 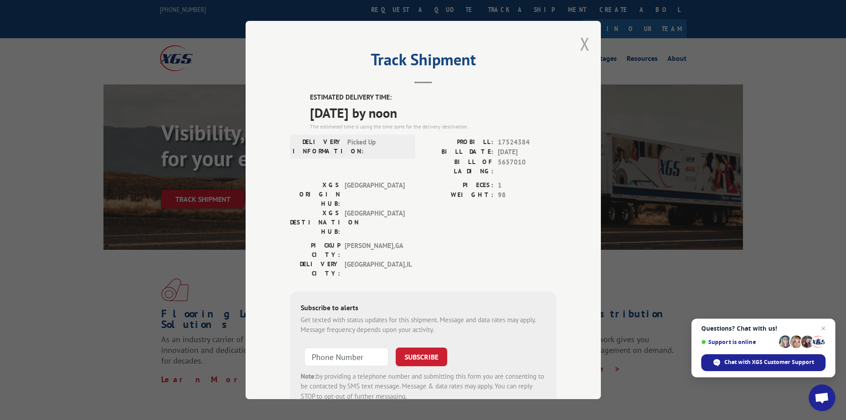 What do you see at coordinates (308, 376) in the screenshot?
I see `strong: Note:` at bounding box center [308, 376].